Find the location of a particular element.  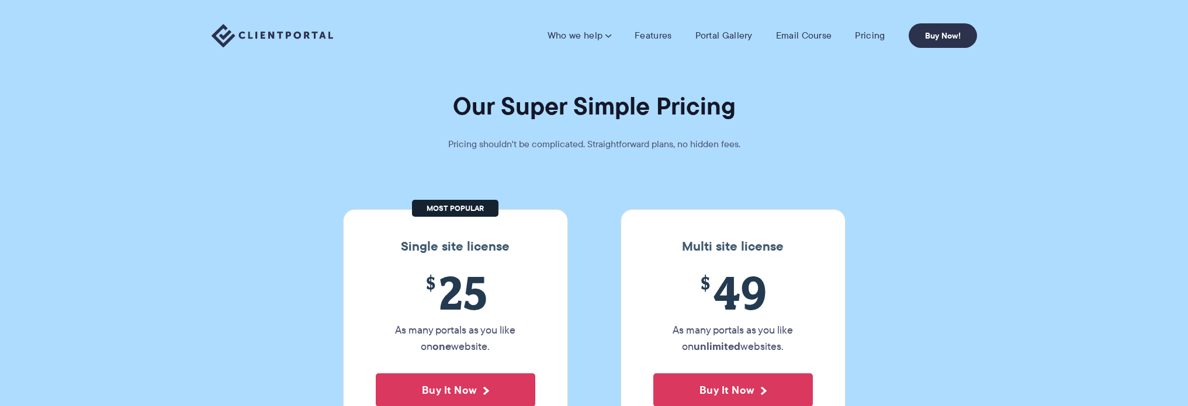

span: 25 is located at coordinates (455, 292).